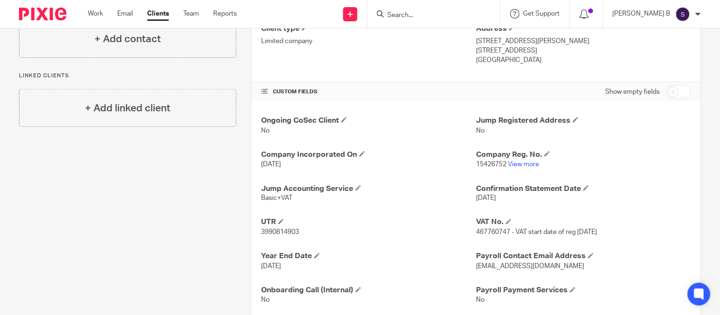  What do you see at coordinates (128, 108) in the screenshot?
I see `h4: + Add linked client` at bounding box center [128, 108].